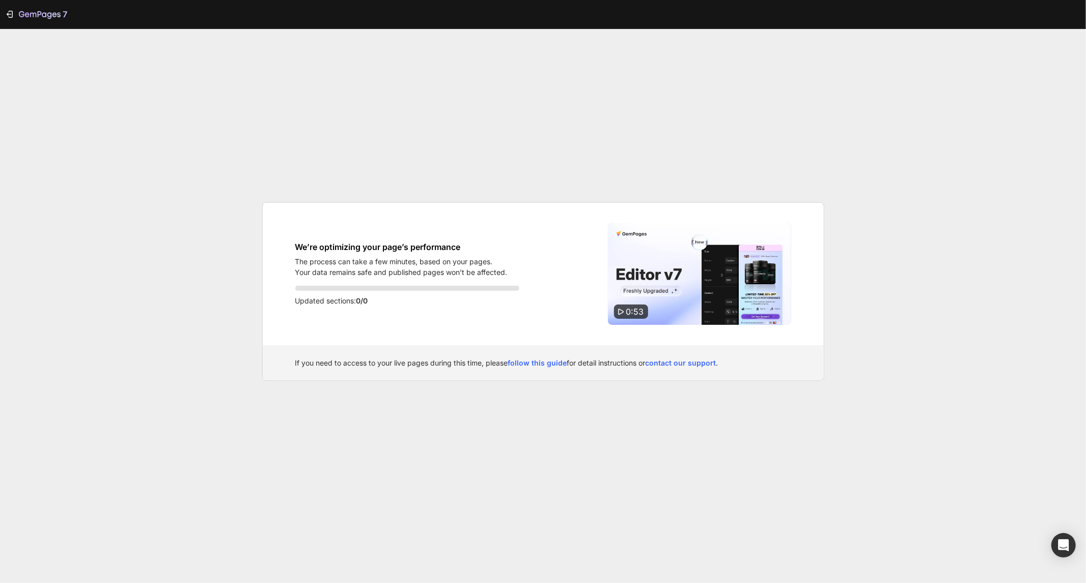  Describe the element at coordinates (543, 363) in the screenshot. I see `div: If you need to access to your live pages during this time, please for detail instructions or .` at that location.